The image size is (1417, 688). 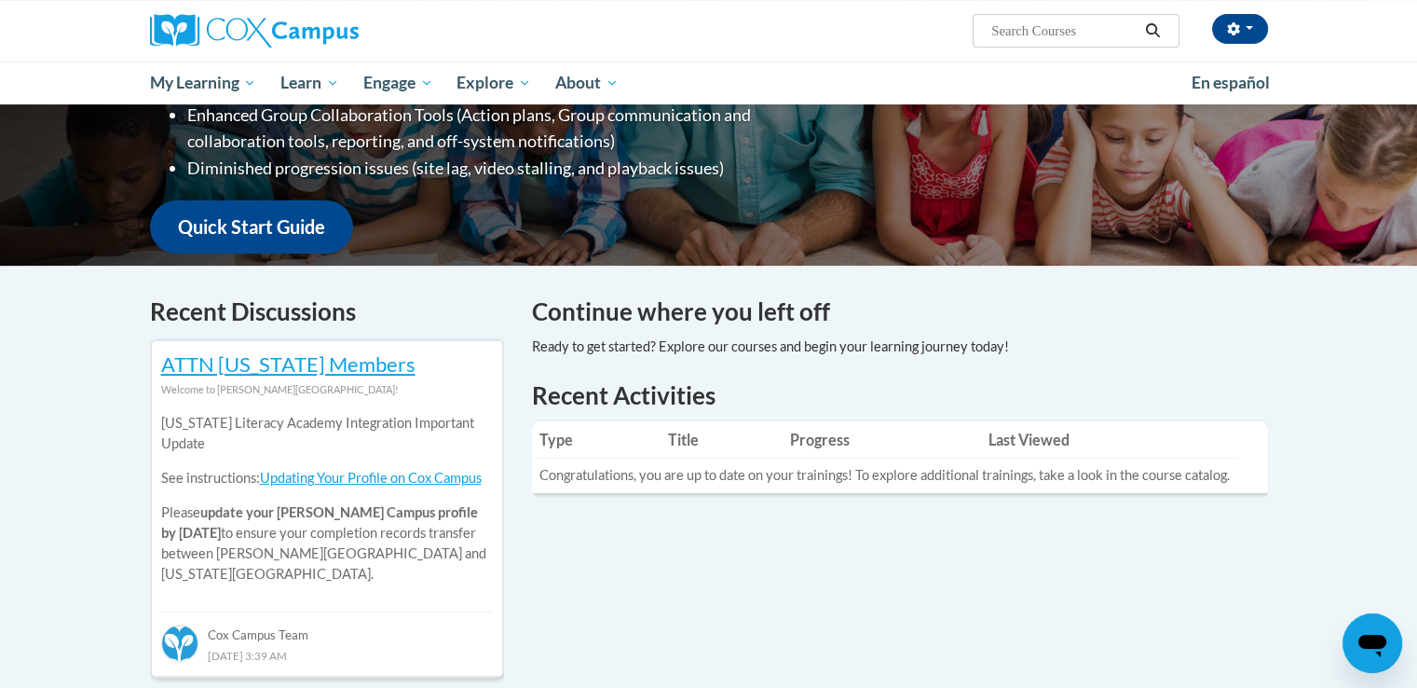 What do you see at coordinates (309, 83) in the screenshot?
I see `span: Learn` at bounding box center [309, 83].